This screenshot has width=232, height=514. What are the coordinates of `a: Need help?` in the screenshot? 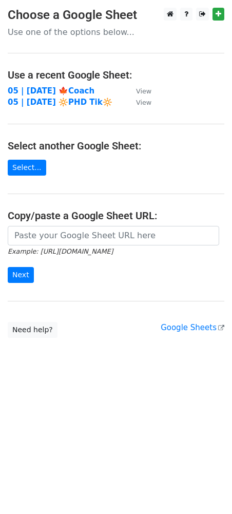 It's located at (32, 330).